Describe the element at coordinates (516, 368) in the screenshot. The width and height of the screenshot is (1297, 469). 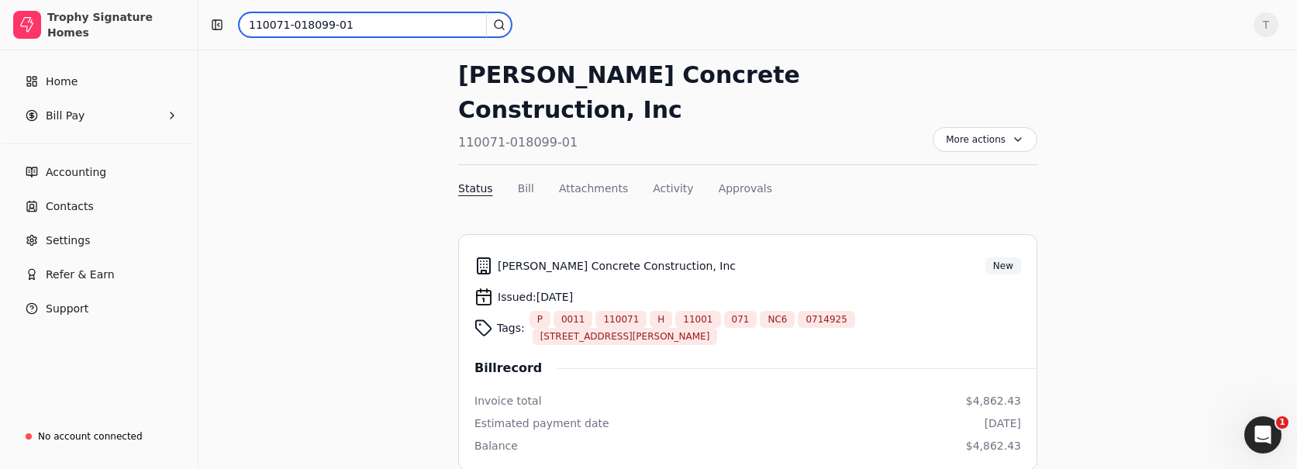
I see `span: Bill record` at that location.